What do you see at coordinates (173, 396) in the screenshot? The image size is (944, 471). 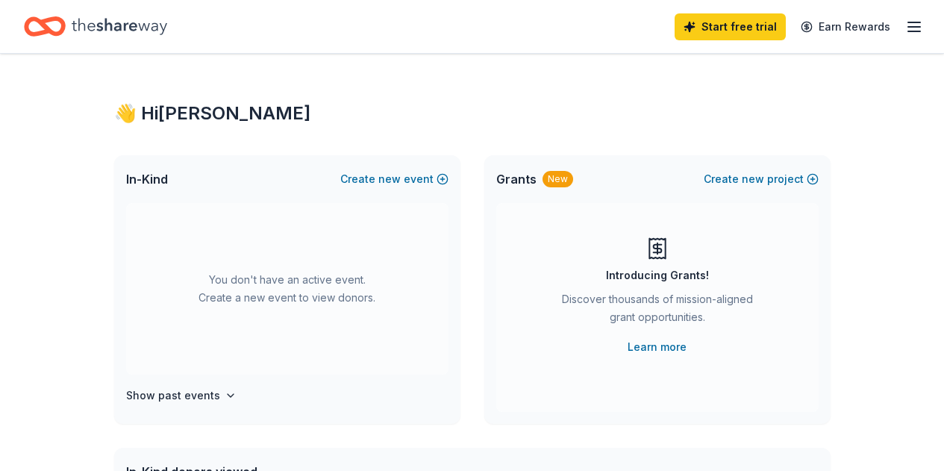 I see `h4: Show past events` at bounding box center [173, 396].